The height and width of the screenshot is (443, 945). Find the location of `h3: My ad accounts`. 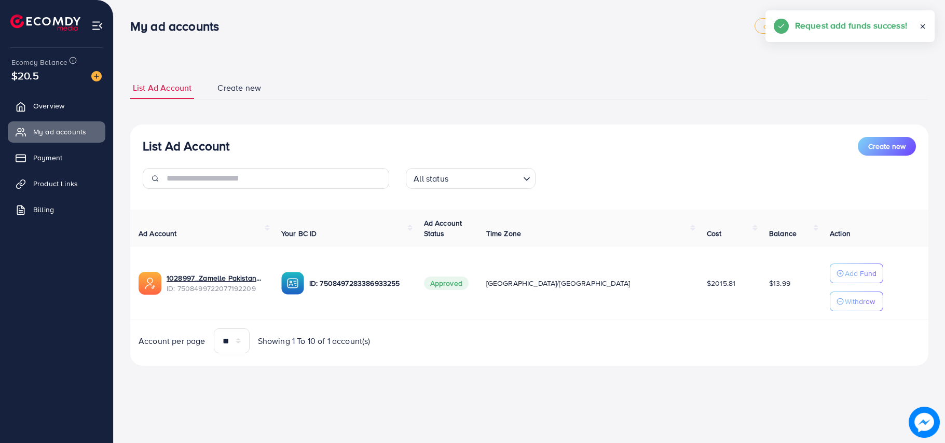

h3: My ad accounts is located at coordinates (178, 26).